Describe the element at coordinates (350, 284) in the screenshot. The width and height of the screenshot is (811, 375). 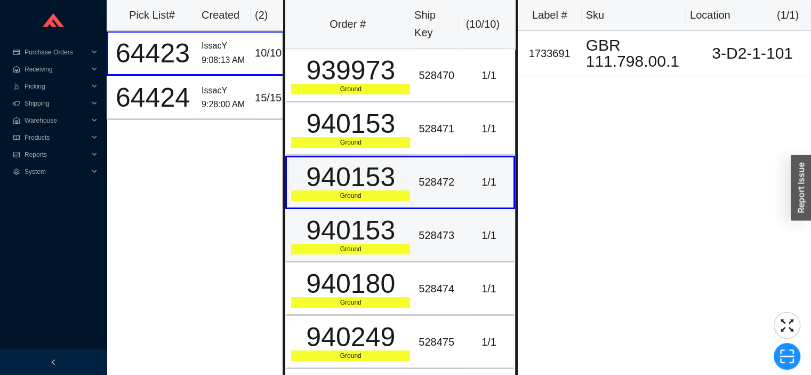
I see `div: 940180` at that location.